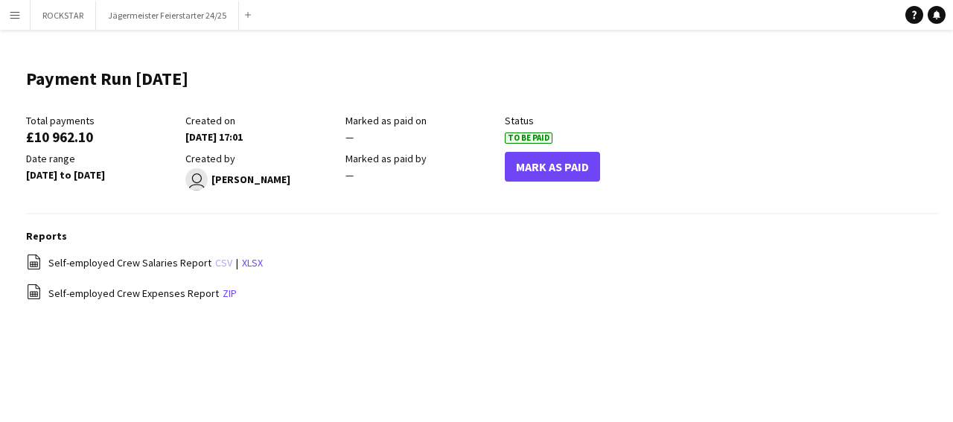 Image resolution: width=953 pixels, height=422 pixels. What do you see at coordinates (223, 263) in the screenshot?
I see `a: csv` at bounding box center [223, 263].